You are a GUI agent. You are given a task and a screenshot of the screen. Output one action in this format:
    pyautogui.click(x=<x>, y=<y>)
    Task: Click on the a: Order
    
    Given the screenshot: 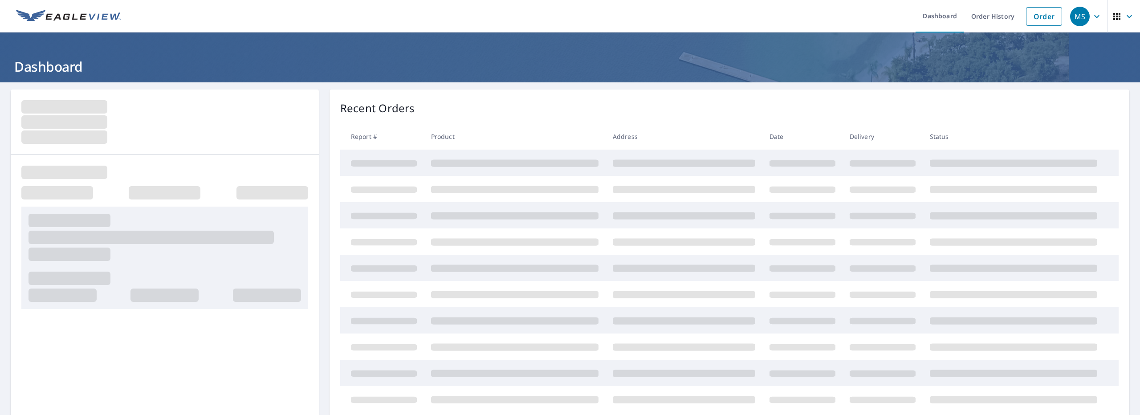 What is the action you would take?
    pyautogui.click(x=1044, y=16)
    